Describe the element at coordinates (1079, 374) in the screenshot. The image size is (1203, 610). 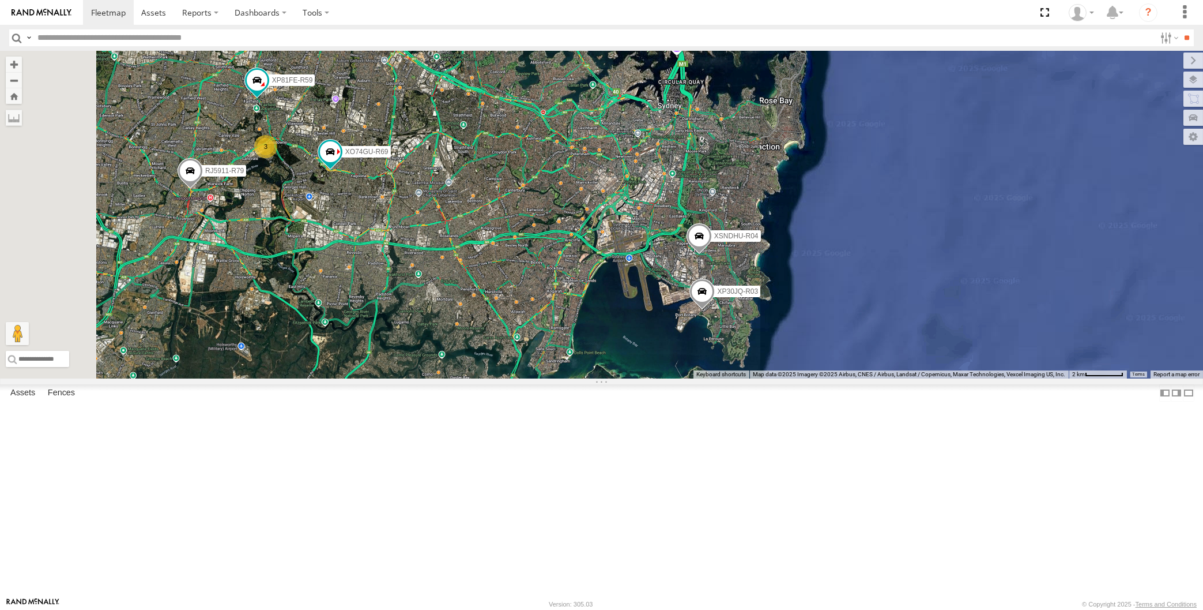
I see `span: 2 km` at that location.